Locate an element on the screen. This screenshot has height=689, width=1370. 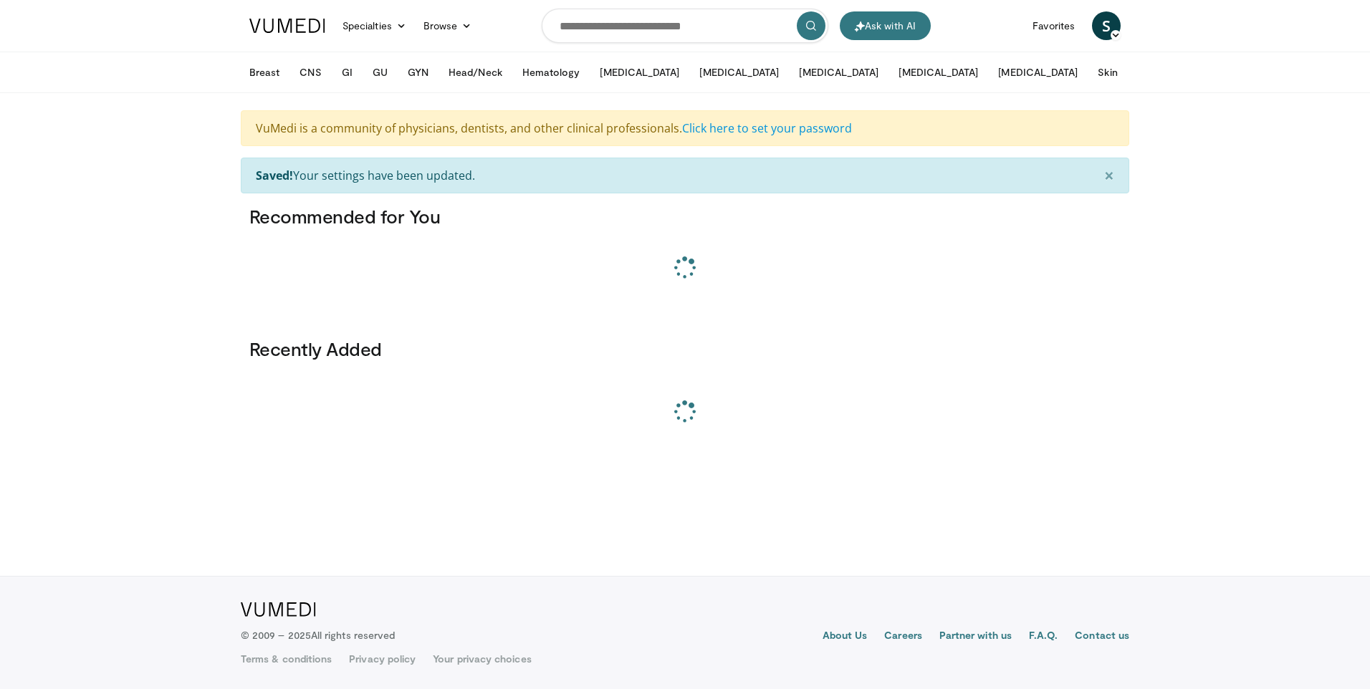
strong: Saved! is located at coordinates (274, 176).